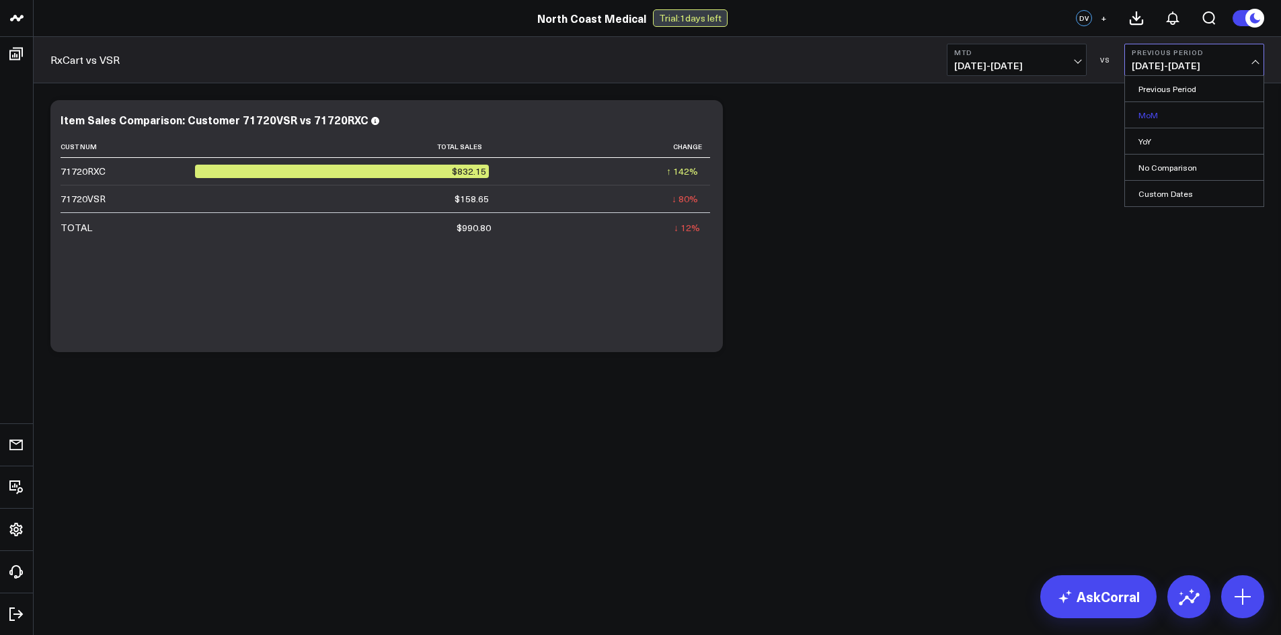 The image size is (1281, 635). Describe the element at coordinates (1105, 60) in the screenshot. I see `div: VS` at that location.